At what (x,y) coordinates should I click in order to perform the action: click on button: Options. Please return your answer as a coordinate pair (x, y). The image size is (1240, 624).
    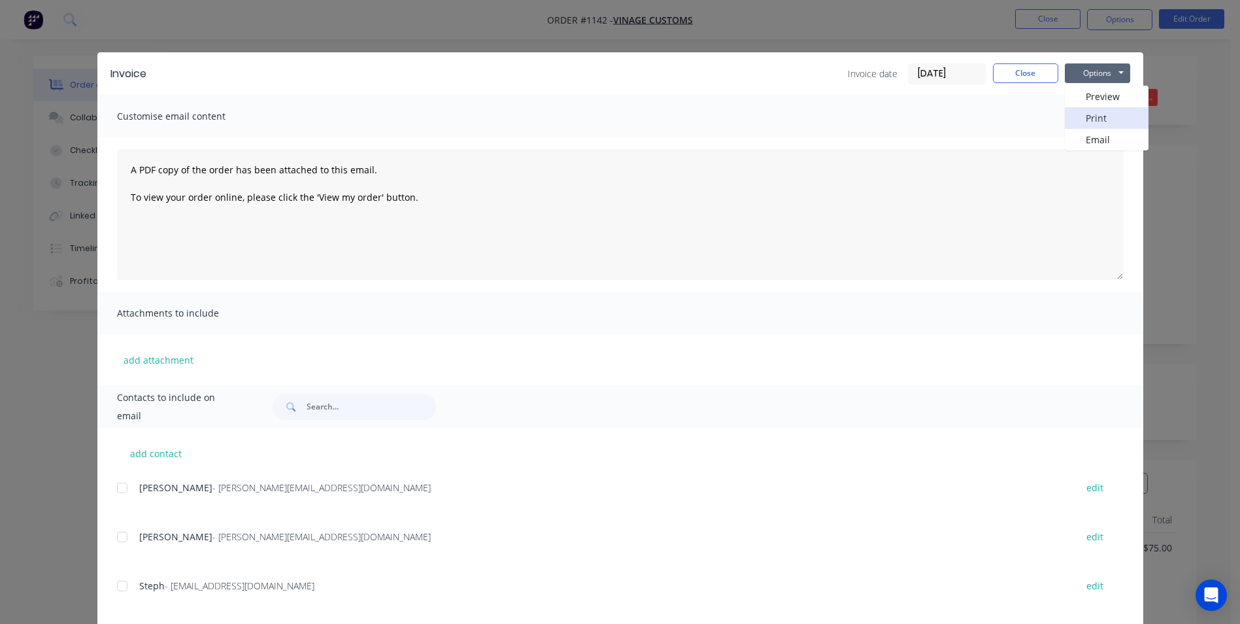
    Looking at the image, I should click on (1098, 73).